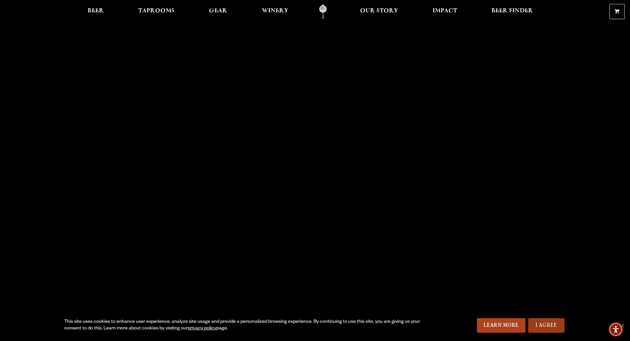  I want to click on span: Our Story, so click(379, 11).